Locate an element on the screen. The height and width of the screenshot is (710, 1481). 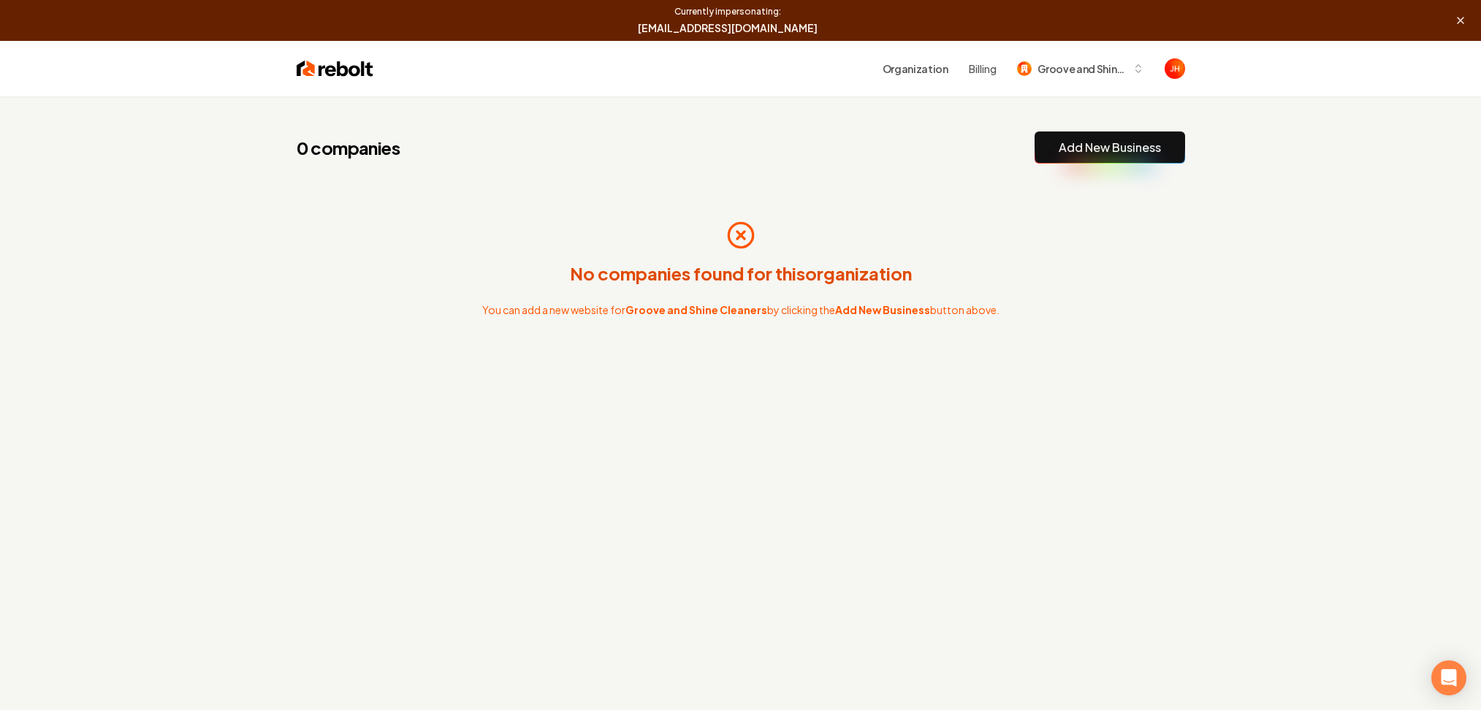
span: Currently impersonating: is located at coordinates (727, 12).